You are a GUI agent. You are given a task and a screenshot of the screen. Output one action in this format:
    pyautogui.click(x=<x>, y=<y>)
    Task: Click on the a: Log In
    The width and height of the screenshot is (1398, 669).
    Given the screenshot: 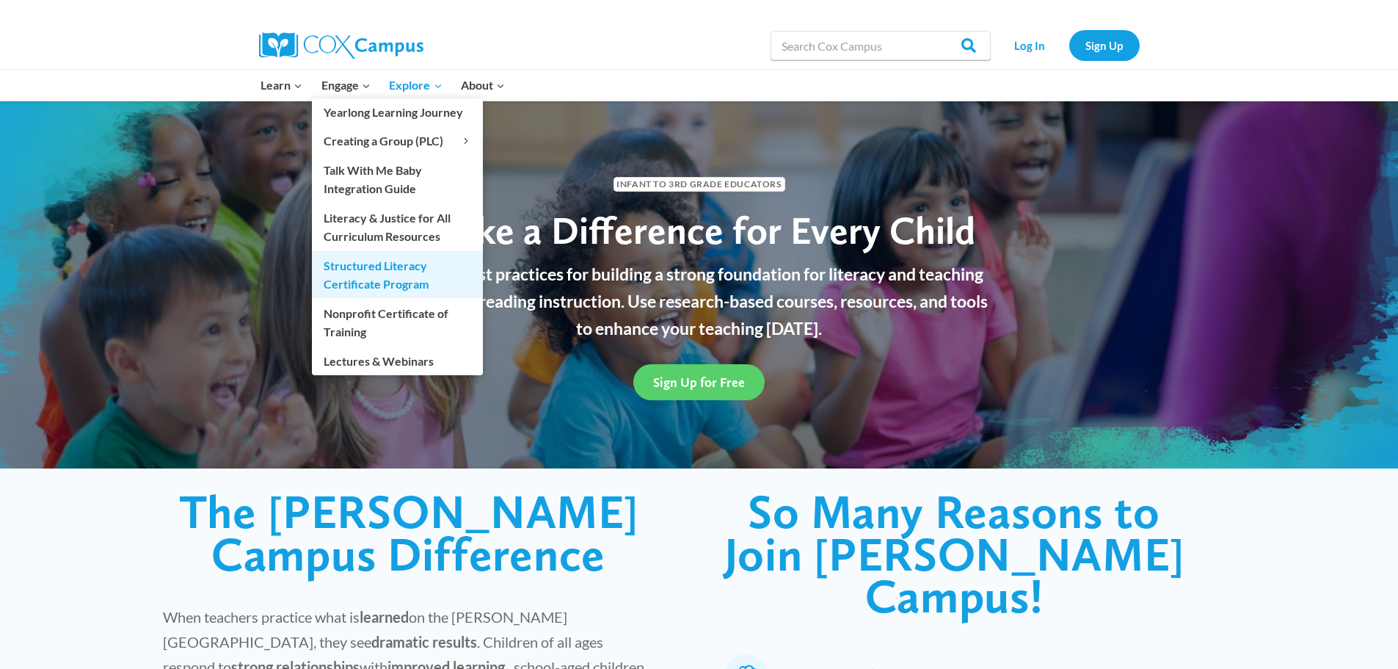 What is the action you would take?
    pyautogui.click(x=1030, y=45)
    